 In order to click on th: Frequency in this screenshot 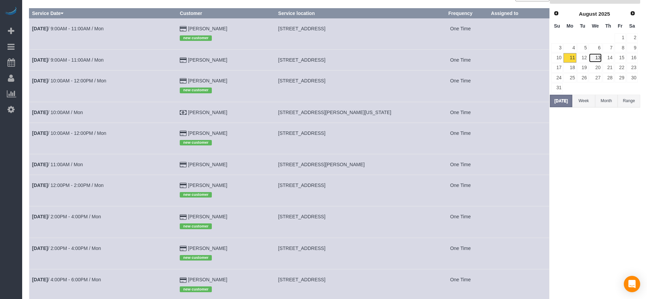, I will do `click(460, 13)`.